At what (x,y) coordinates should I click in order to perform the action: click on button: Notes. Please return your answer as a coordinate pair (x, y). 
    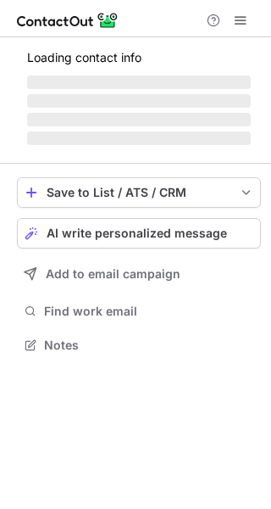
    Looking at the image, I should click on (139, 345).